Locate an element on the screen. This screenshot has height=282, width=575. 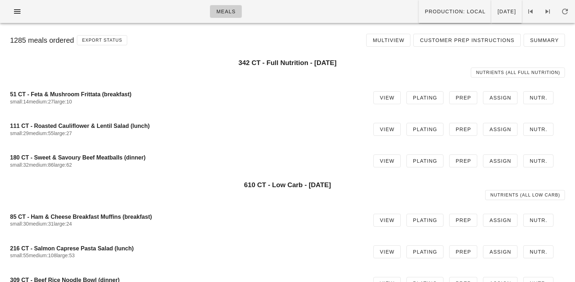
span: small:29 is located at coordinates (19, 133).